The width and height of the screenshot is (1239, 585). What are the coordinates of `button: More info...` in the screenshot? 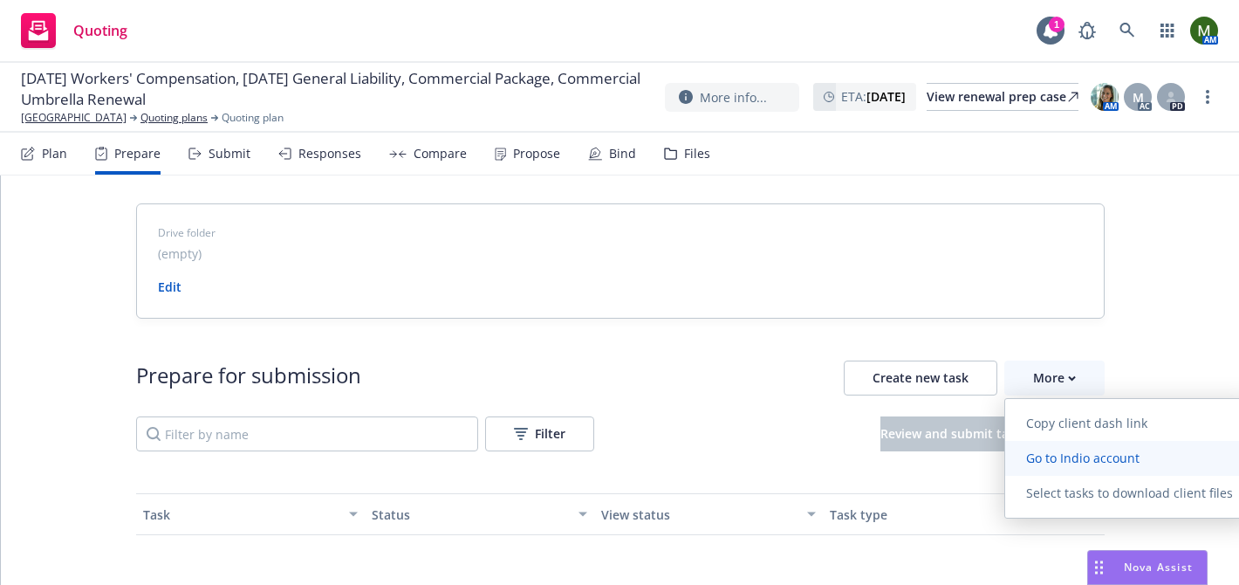 It's located at (732, 97).